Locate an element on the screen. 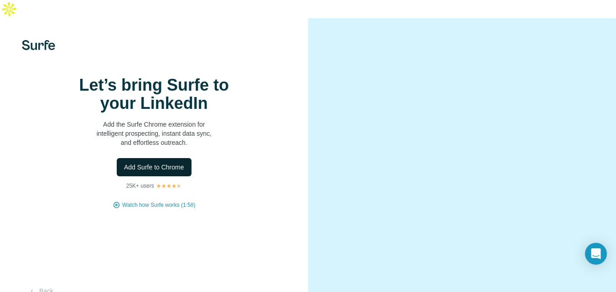  span: Watch how Surfe works (1:58) is located at coordinates (159, 205).